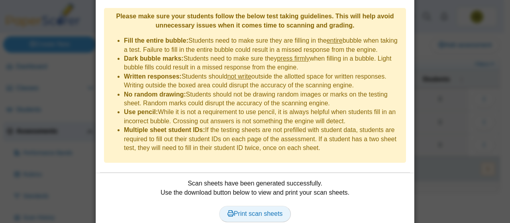 Image resolution: width=510 pixels, height=223 pixels. What do you see at coordinates (141, 112) in the screenshot?
I see `b: Use pencil:` at bounding box center [141, 112].